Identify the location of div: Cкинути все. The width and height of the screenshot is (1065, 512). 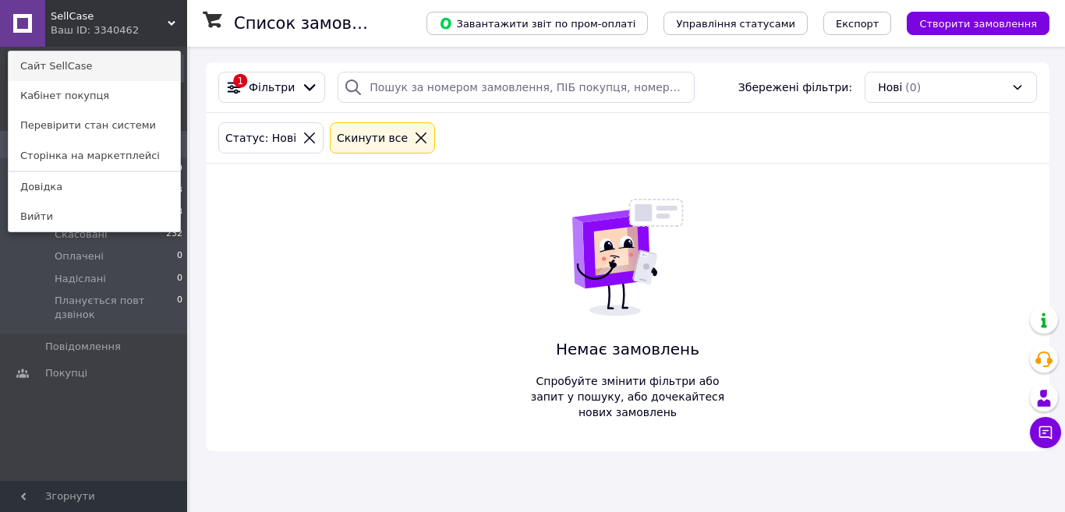
(372, 138).